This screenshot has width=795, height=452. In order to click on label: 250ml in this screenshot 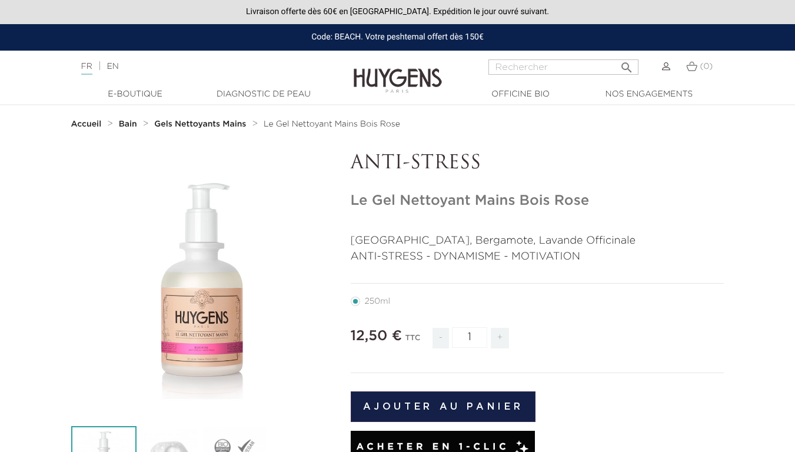, I will do `click(377, 301)`.